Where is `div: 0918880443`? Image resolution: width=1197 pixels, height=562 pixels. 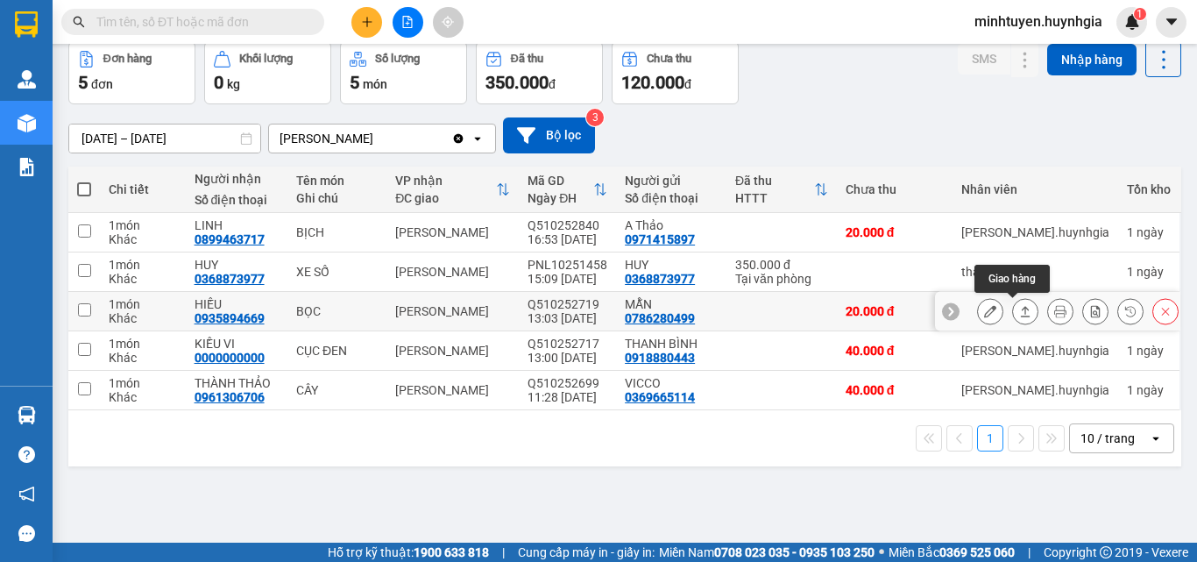
div: 0918880443 is located at coordinates (660, 357).